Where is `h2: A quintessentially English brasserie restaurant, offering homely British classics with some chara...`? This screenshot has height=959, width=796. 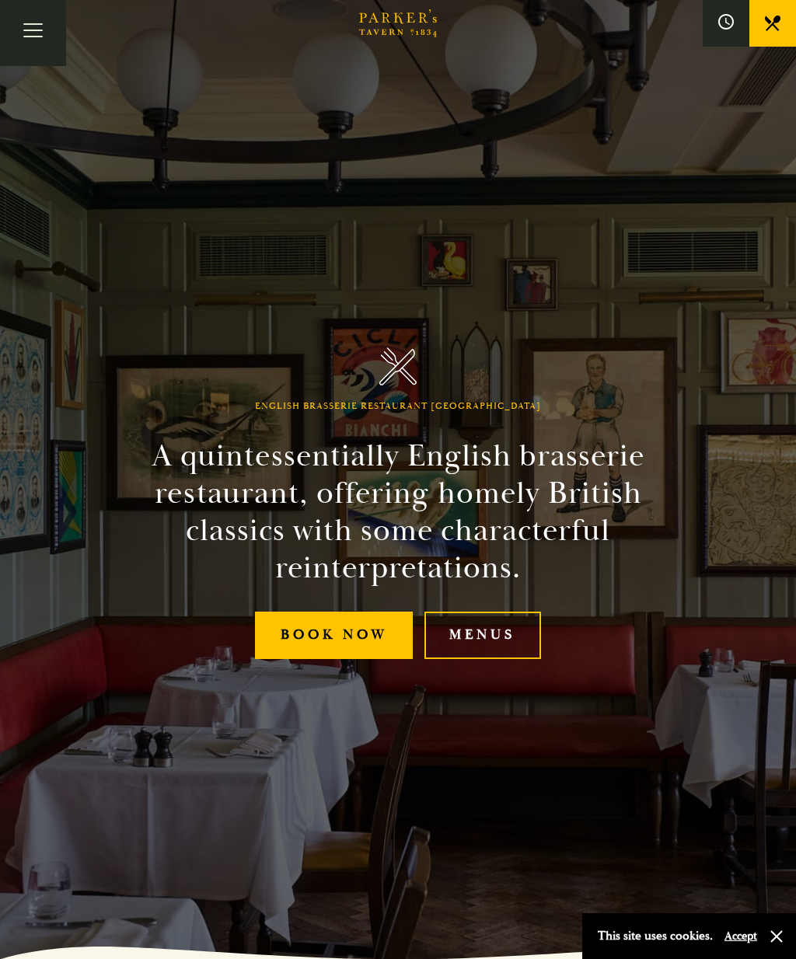 h2: A quintessentially English brasserie restaurant, offering homely British classics with some chara... is located at coordinates (398, 512).